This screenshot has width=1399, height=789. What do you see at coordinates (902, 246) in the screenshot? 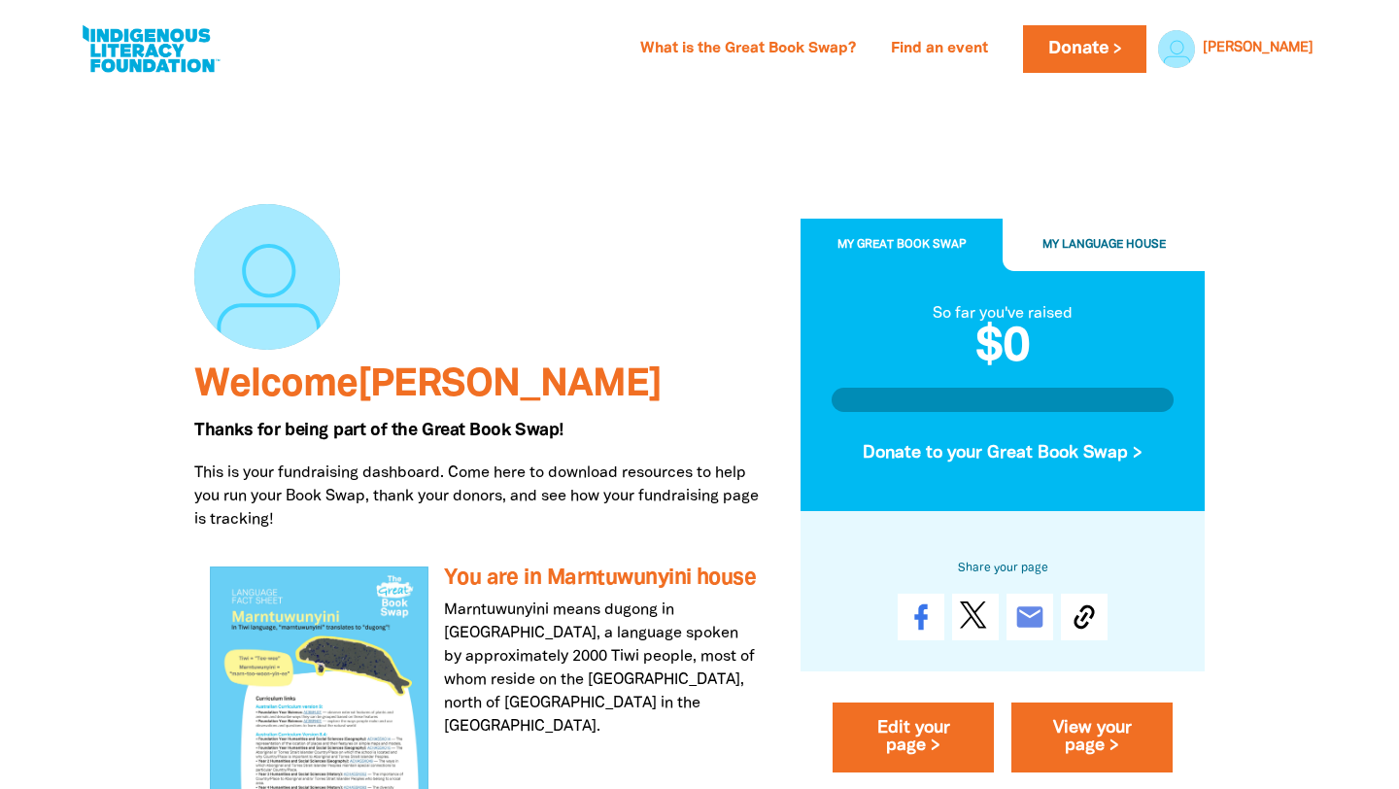
I see `button: My Great Book Swap` at bounding box center [902, 246].